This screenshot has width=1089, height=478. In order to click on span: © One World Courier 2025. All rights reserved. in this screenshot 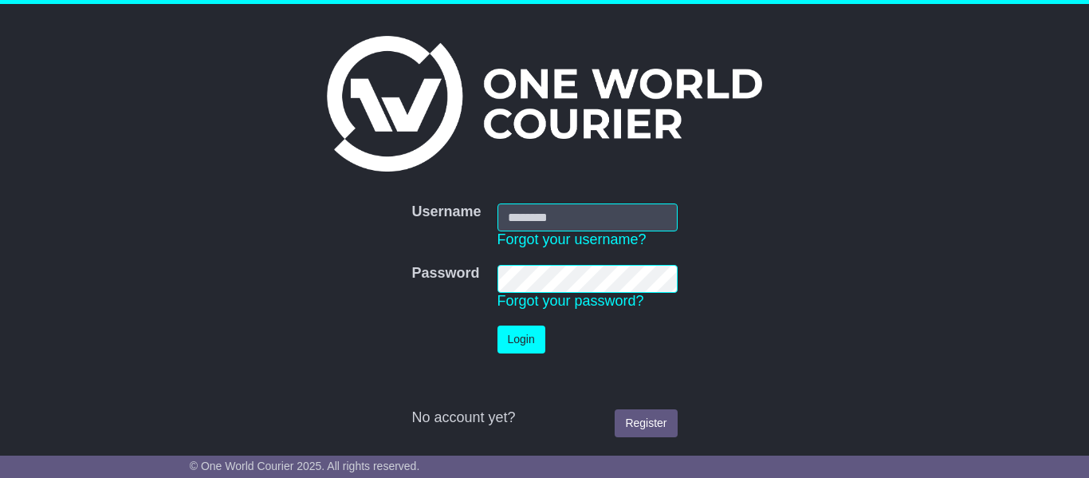, I will do `click(305, 466)`.